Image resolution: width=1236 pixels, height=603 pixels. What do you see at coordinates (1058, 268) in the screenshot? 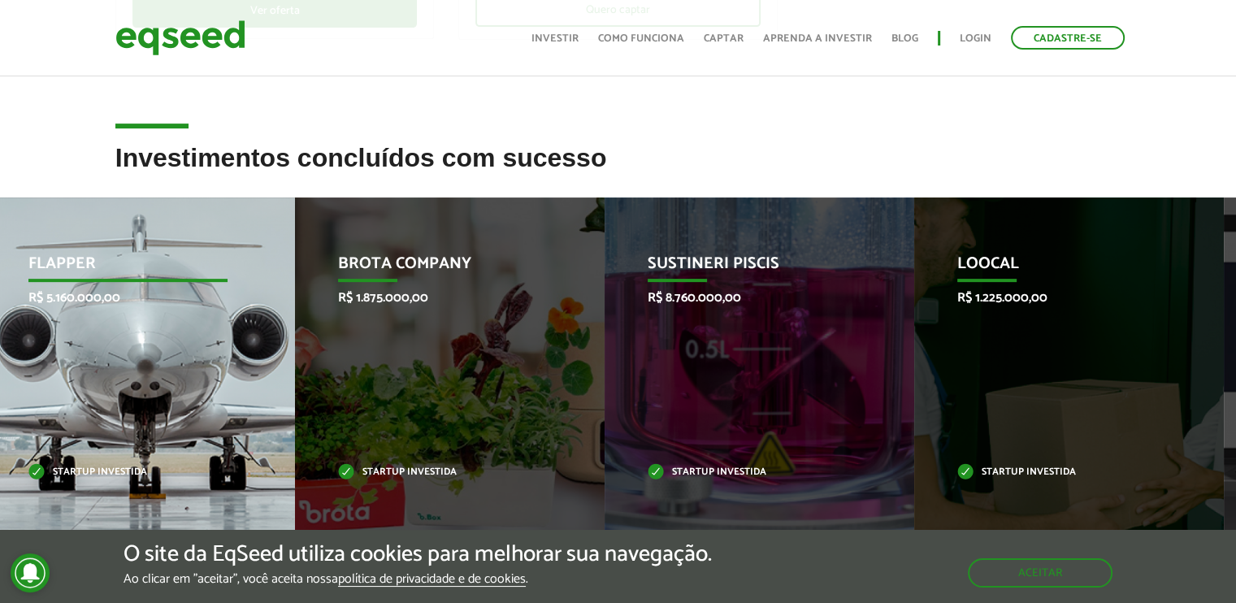
I see `p: Loocal` at bounding box center [1058, 268].